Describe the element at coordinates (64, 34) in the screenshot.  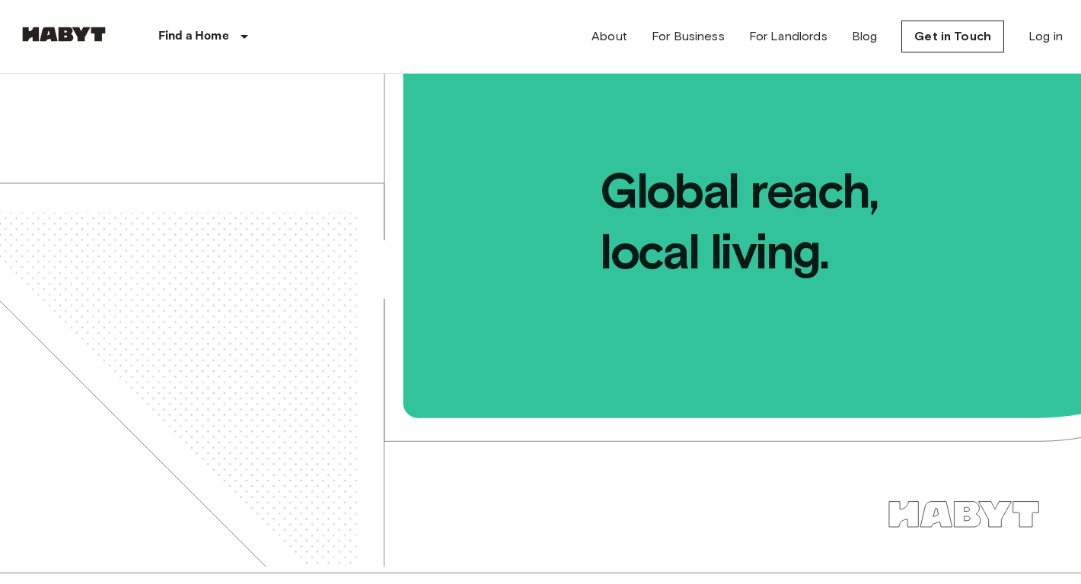
I see `img: Habyt` at that location.